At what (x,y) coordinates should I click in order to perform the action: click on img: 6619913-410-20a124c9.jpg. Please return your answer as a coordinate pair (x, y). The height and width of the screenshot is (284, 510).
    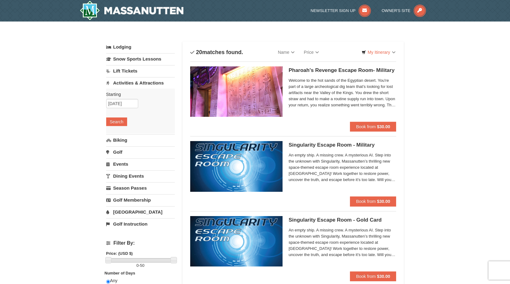
    Looking at the image, I should click on (236, 92).